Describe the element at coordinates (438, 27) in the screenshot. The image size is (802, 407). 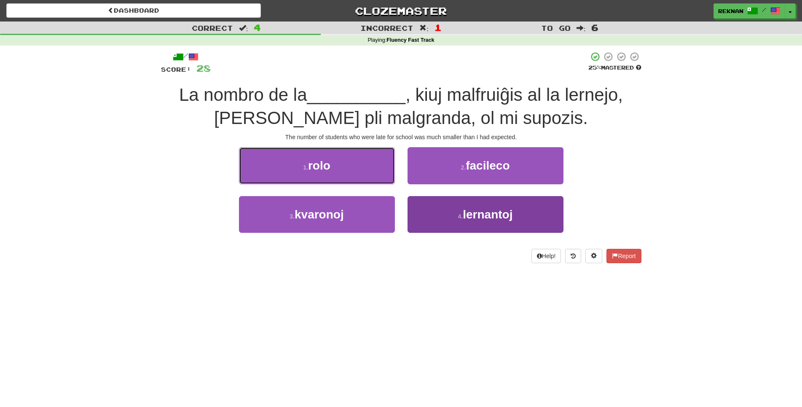
I see `span: 1` at that location.